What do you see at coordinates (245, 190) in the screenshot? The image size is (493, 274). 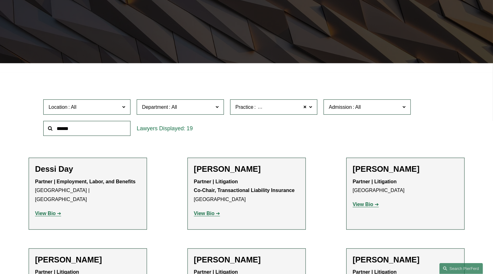 I see `strong: Co-Chair, Transactional Liability Insurance` at bounding box center [245, 190].